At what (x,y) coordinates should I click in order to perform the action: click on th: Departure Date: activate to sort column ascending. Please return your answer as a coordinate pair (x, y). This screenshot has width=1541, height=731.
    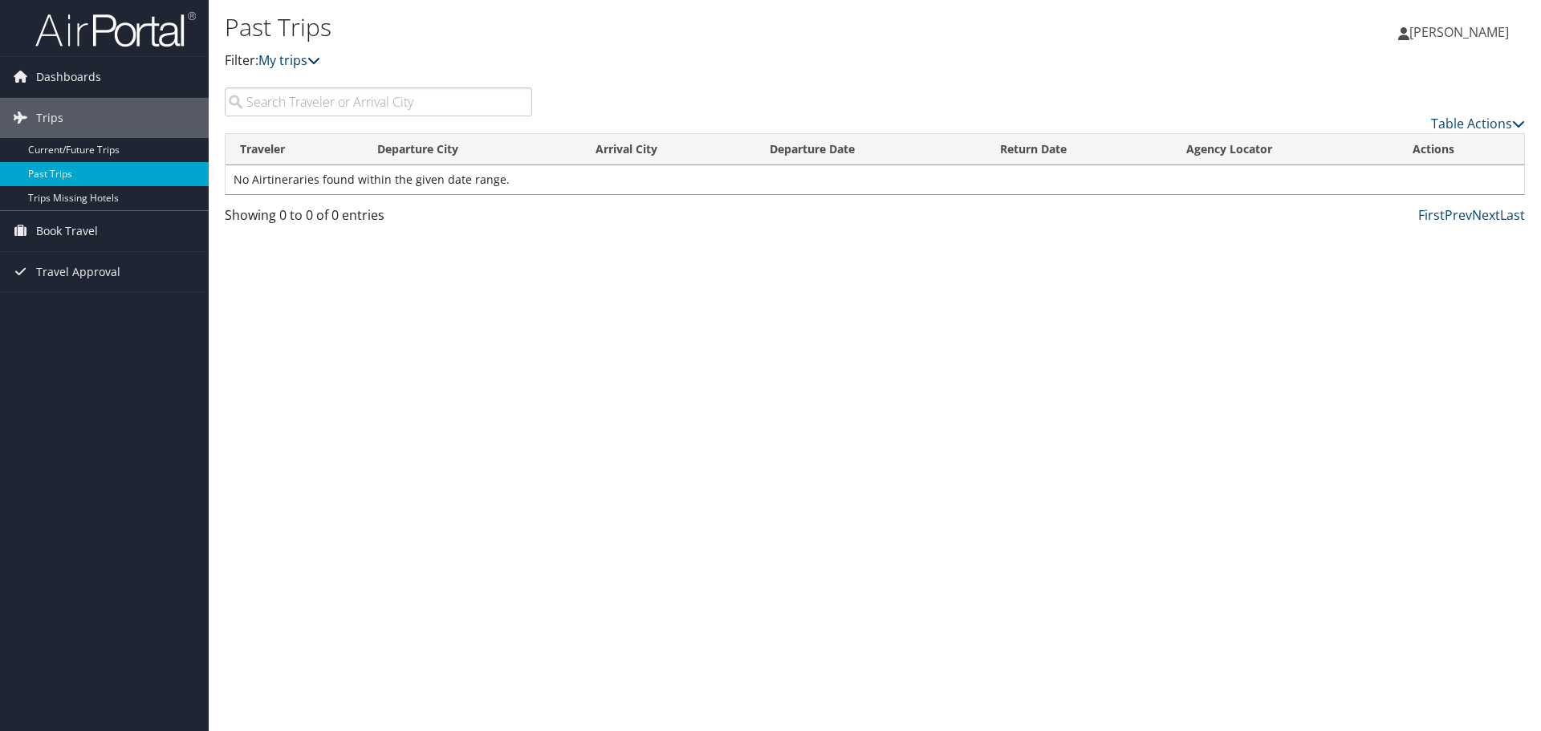
    Looking at the image, I should click on (870, 149).